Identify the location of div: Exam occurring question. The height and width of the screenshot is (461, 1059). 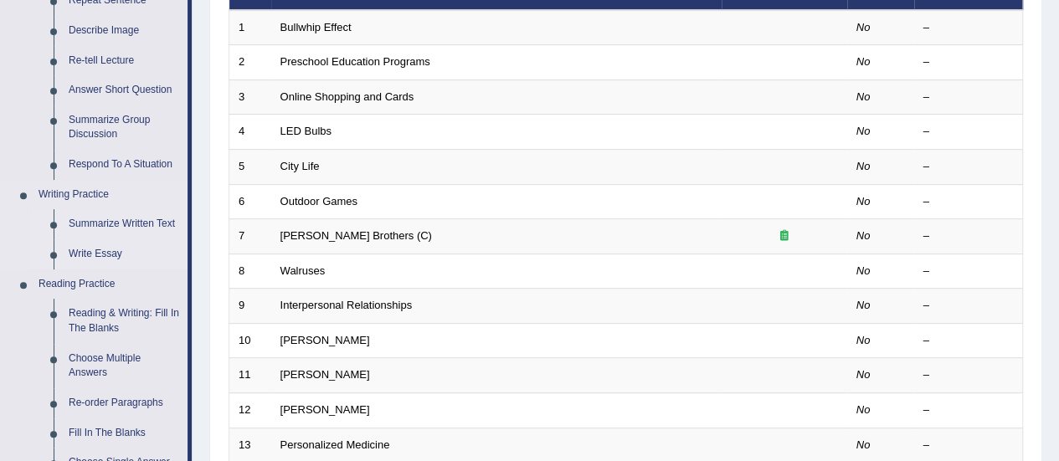
(785, 236).